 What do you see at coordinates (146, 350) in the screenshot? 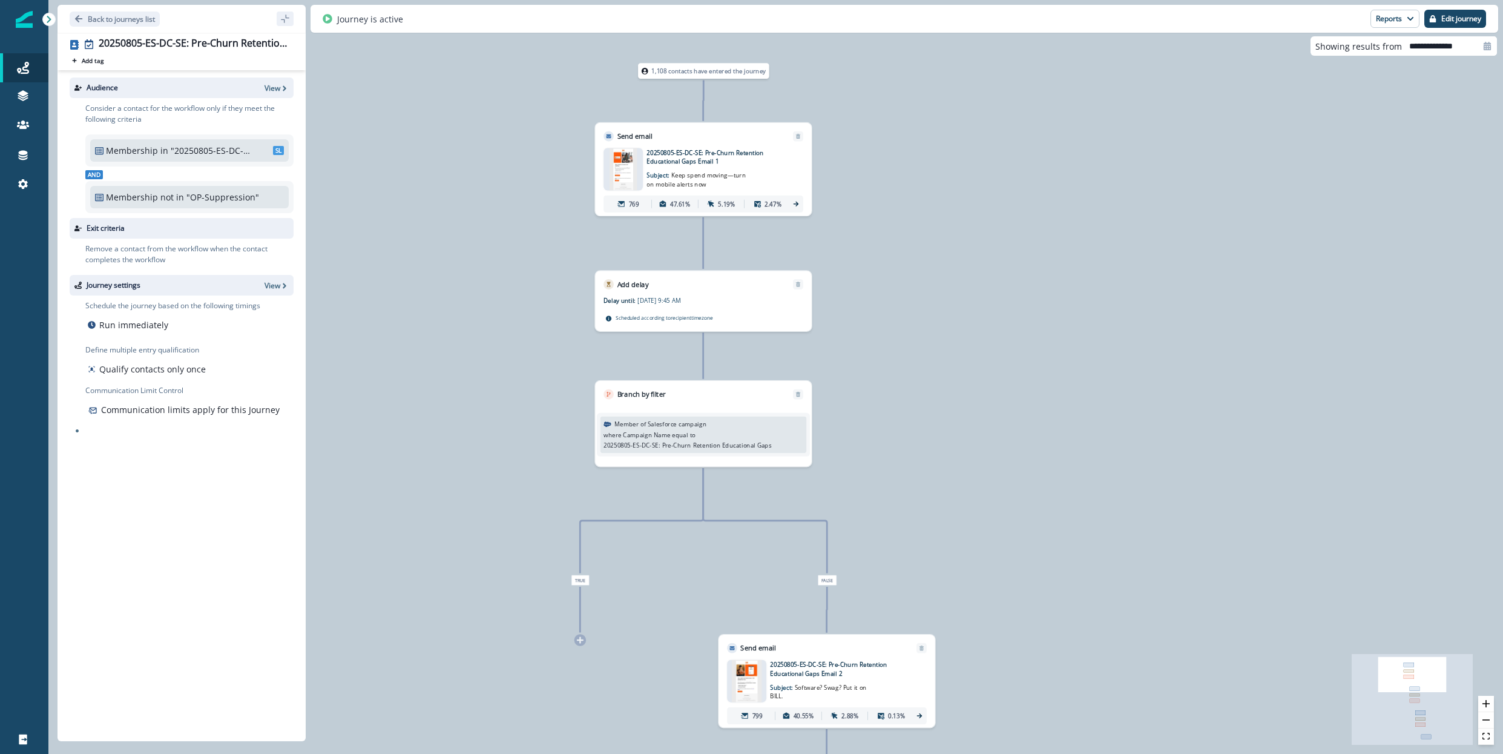
I see `p: Define multiple entry qualification` at bounding box center [146, 350].